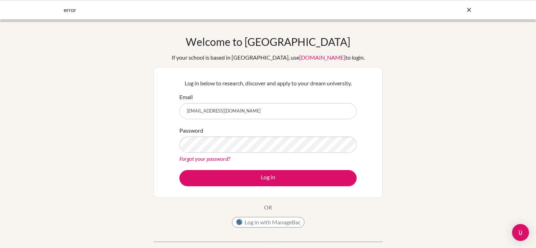 The height and width of the screenshot is (248, 536). What do you see at coordinates (191, 130) in the screenshot?
I see `label: Password` at bounding box center [191, 130].